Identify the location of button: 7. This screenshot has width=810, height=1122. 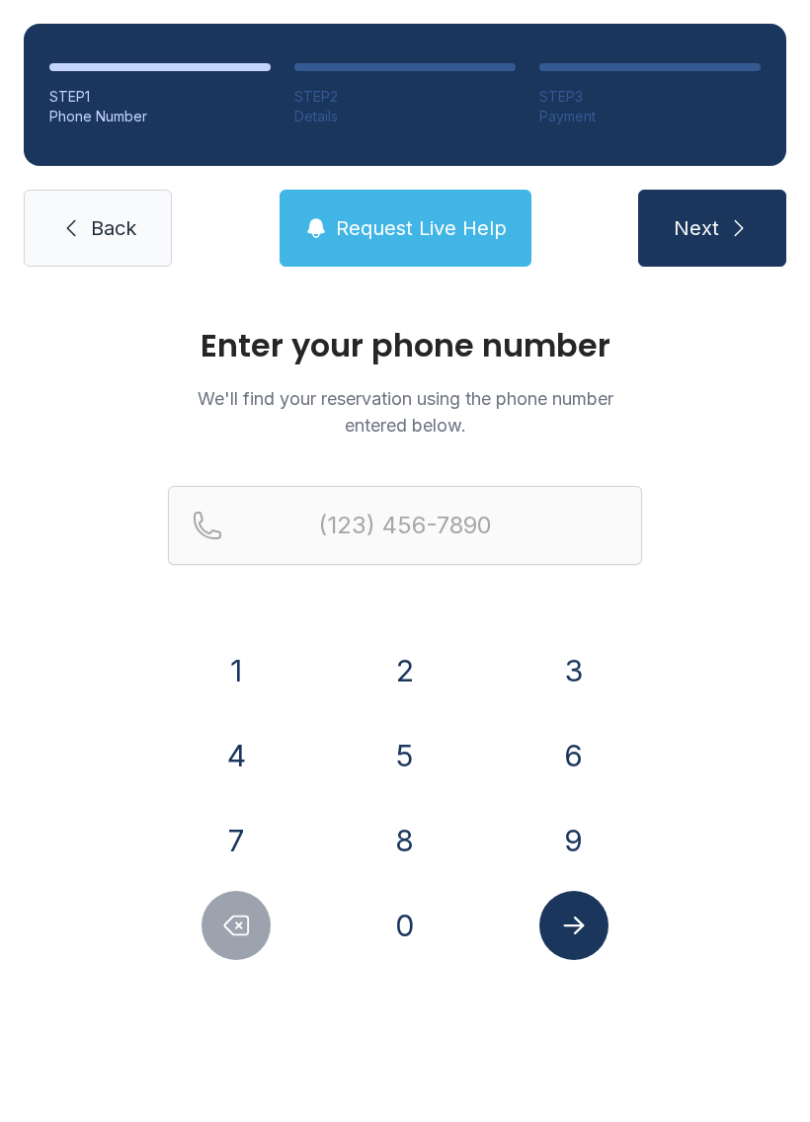
(236, 841).